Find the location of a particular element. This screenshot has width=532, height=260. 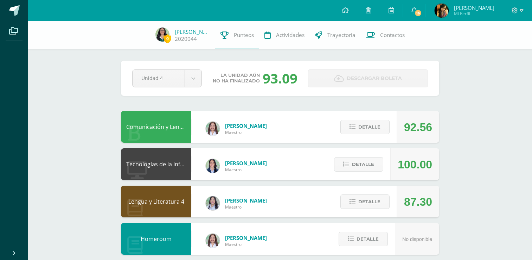

img: 247917de25ca421199a556a291ddd3f6.png is located at coordinates (442, 11).